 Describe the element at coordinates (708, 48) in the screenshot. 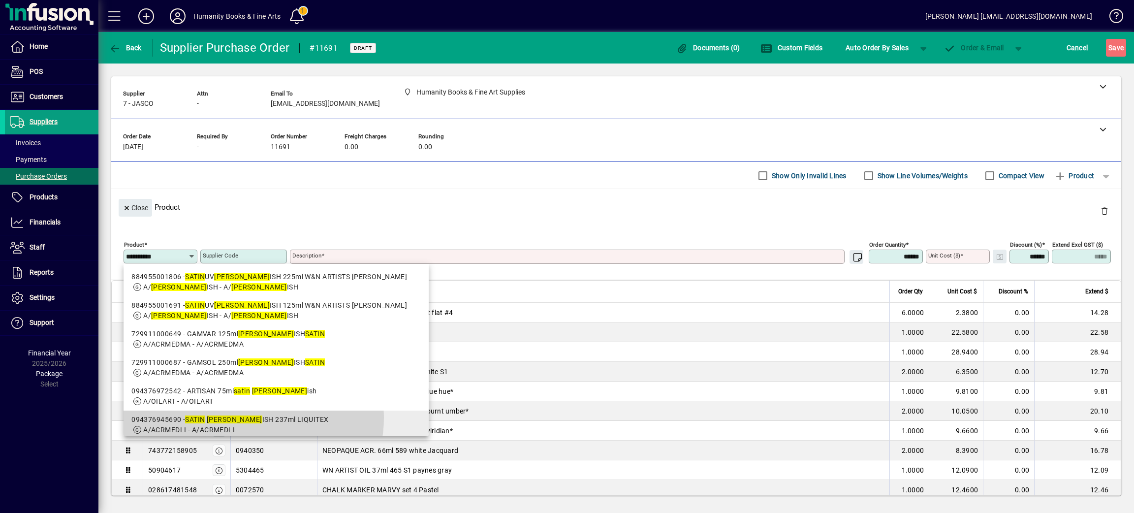

I see `span: Documents (0)` at that location.